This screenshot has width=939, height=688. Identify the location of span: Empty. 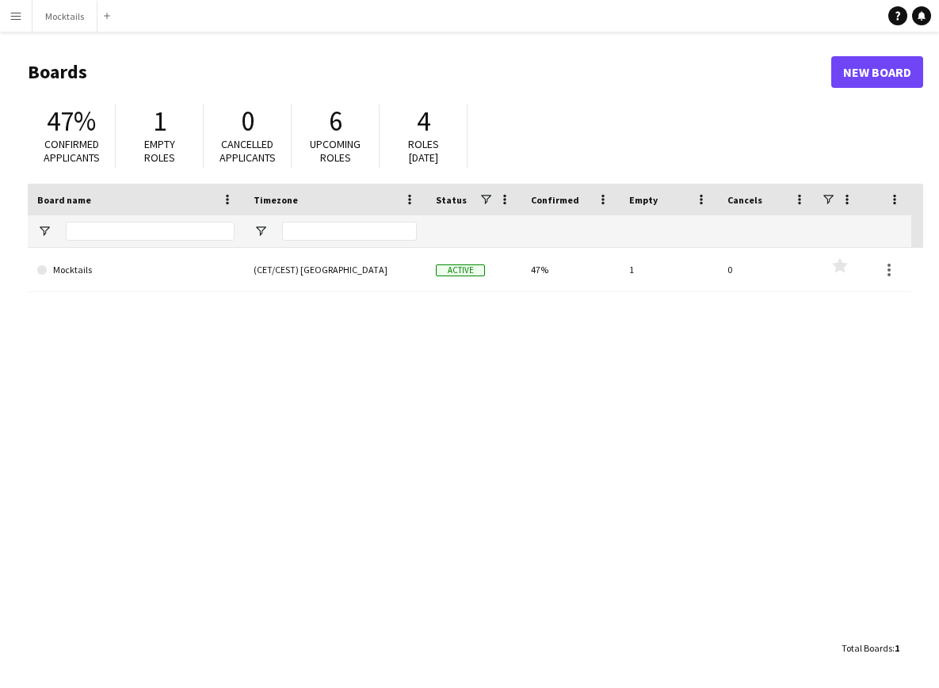
(643, 200).